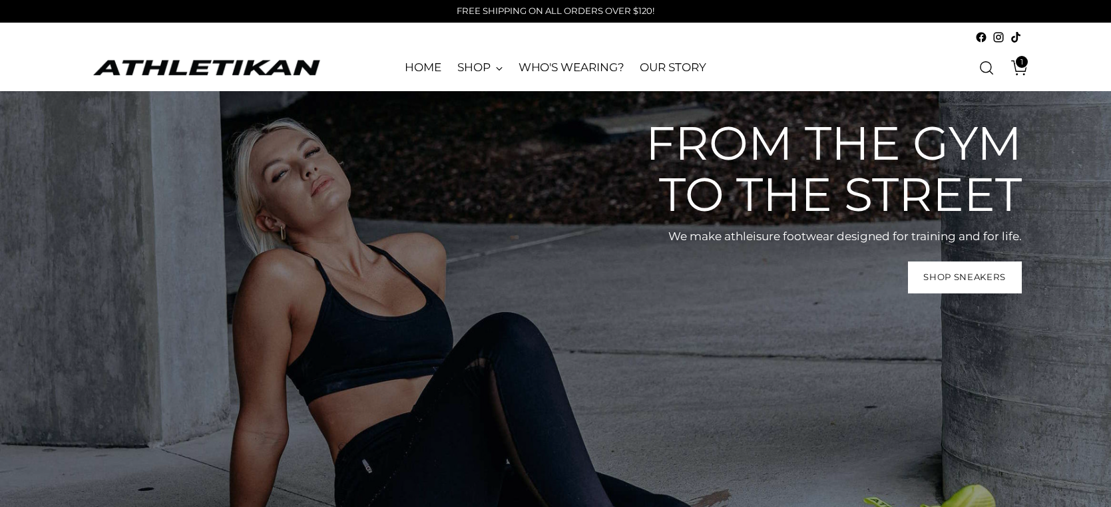 The image size is (1111, 507). Describe the element at coordinates (964, 278) in the screenshot. I see `a: Shop Sneakers` at that location.